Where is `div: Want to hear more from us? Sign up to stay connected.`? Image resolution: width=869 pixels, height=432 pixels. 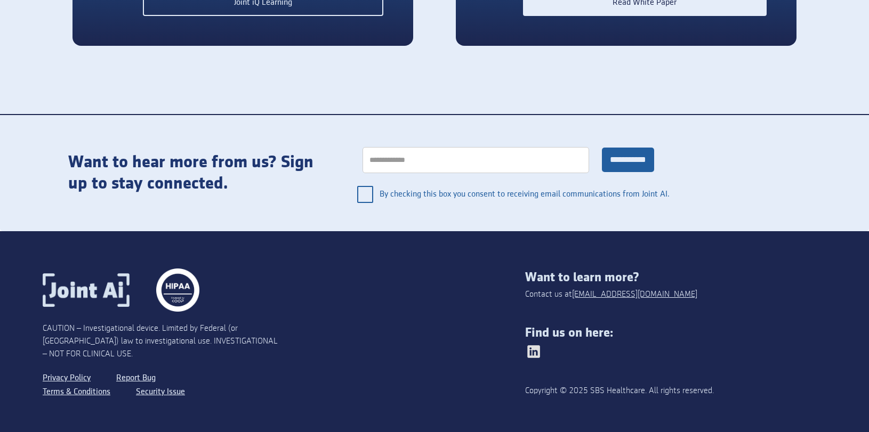 div: Want to hear more from us? Sign up to stay connected. is located at coordinates (197, 173).